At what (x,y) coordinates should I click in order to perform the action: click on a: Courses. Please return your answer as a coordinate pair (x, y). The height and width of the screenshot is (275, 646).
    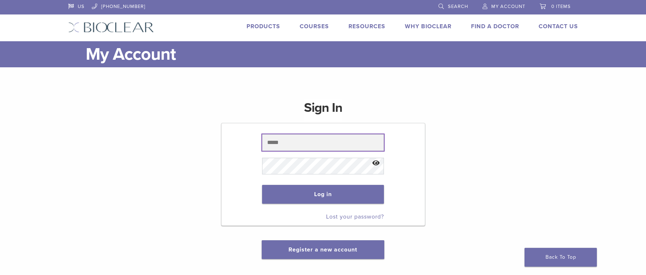
    Looking at the image, I should click on (314, 26).